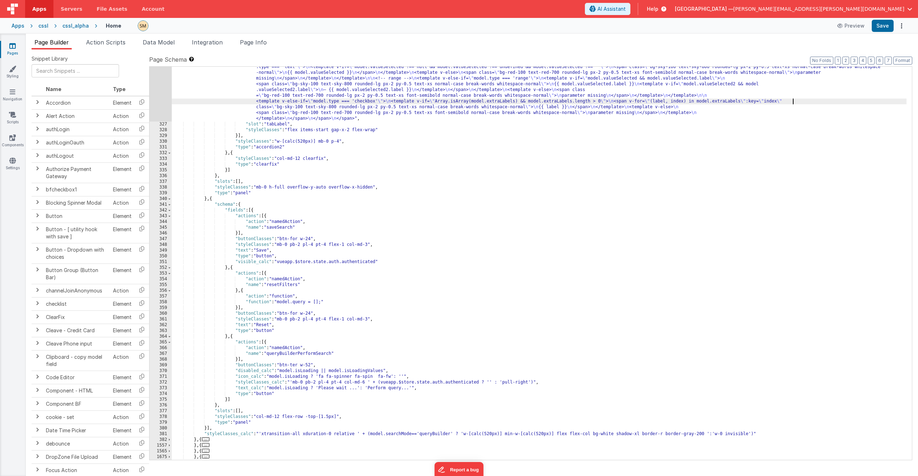 The height and width of the screenshot is (476, 918). I want to click on div: 344, so click(161, 222).